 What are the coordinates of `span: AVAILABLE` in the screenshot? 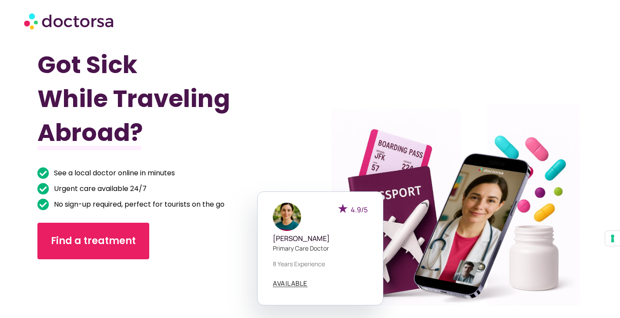 It's located at (290, 283).